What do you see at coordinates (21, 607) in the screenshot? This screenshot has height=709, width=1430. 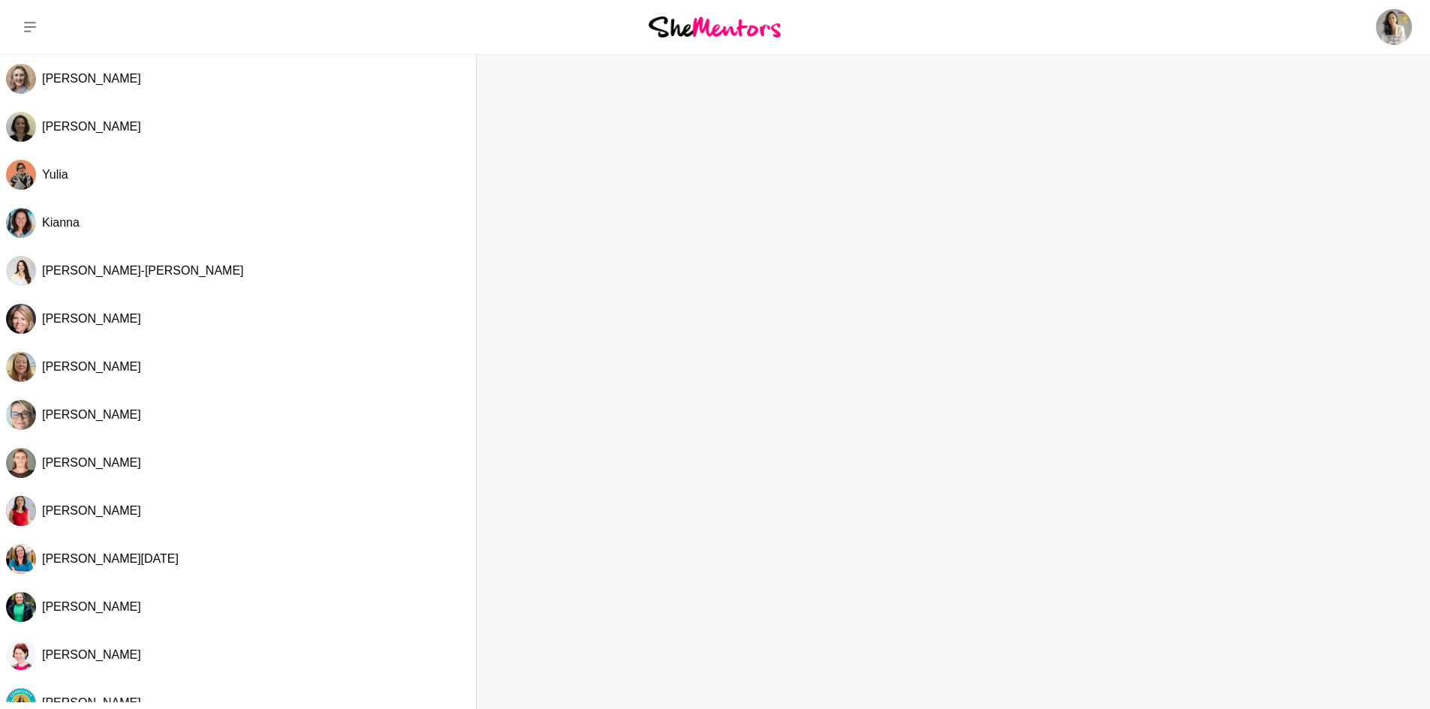 I see `div: Ann Pocock` at bounding box center [21, 607].